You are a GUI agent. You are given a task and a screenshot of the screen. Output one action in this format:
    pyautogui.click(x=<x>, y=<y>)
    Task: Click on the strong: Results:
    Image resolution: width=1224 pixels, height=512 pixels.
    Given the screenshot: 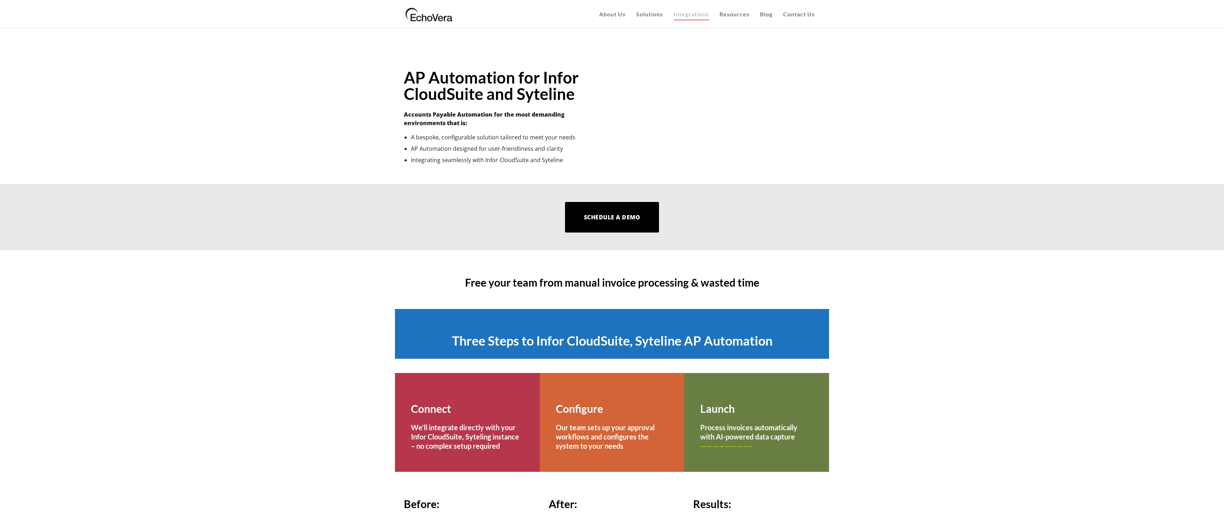 What is the action you would take?
    pyautogui.click(x=712, y=504)
    